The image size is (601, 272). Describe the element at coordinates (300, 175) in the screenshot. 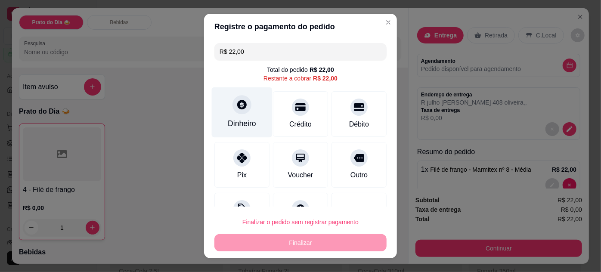

I see `div: Voucher` at that location.